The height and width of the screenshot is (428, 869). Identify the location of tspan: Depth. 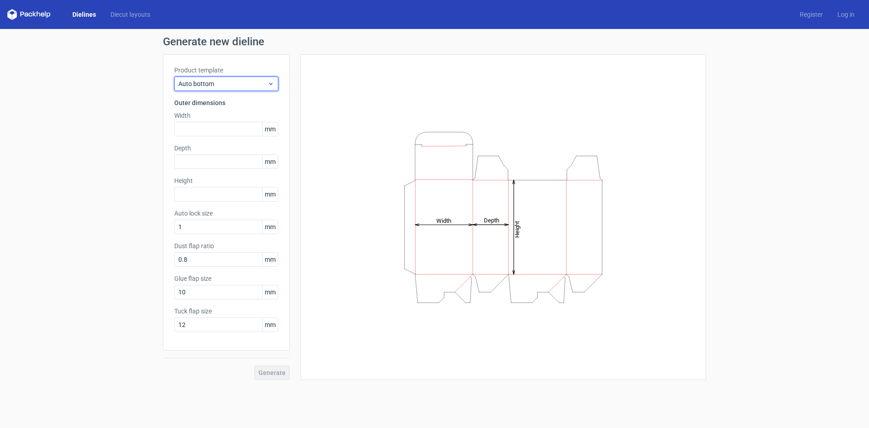
(492, 220).